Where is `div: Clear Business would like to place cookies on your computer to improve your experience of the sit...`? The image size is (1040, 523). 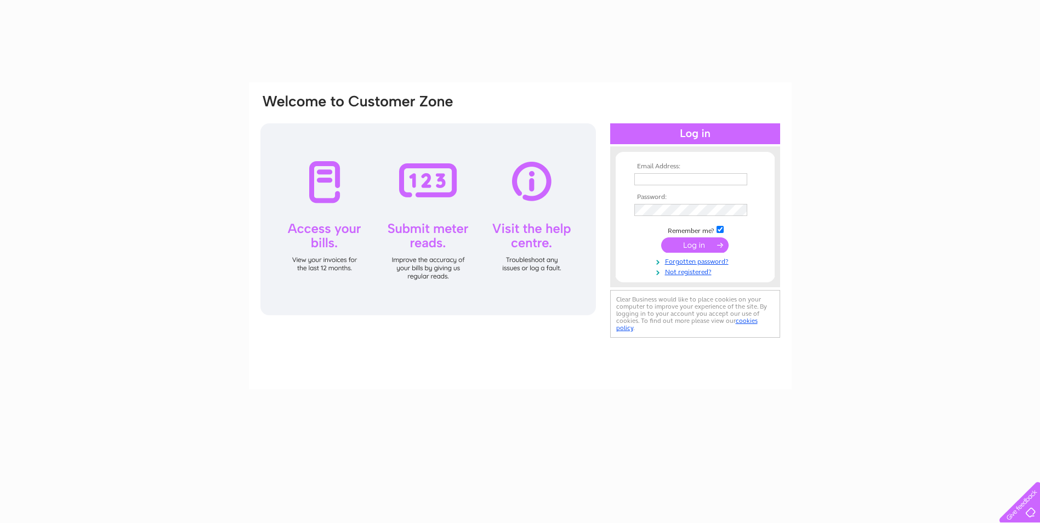 div: Clear Business would like to place cookies on your computer to improve your experience of the sit... is located at coordinates (695, 314).